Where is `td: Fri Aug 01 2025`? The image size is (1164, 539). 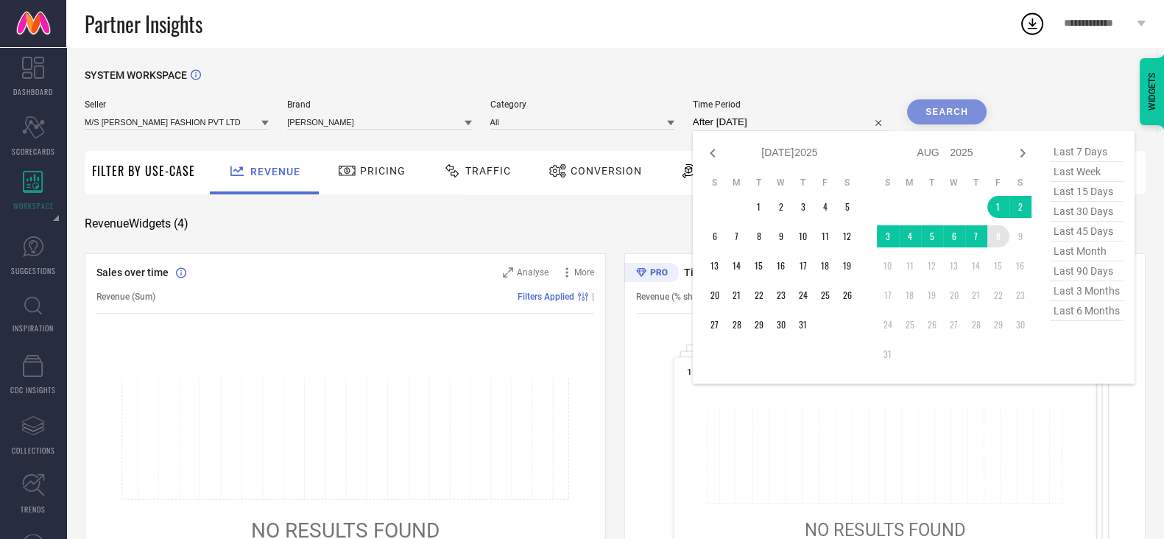 td: Fri Aug 01 2025 is located at coordinates (998, 207).